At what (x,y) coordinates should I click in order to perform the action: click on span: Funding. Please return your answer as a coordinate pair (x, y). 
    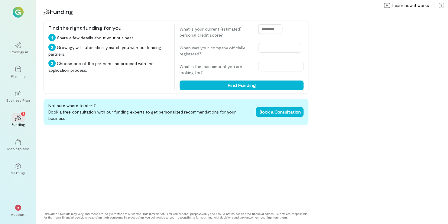
    Looking at the image, I should click on (61, 11).